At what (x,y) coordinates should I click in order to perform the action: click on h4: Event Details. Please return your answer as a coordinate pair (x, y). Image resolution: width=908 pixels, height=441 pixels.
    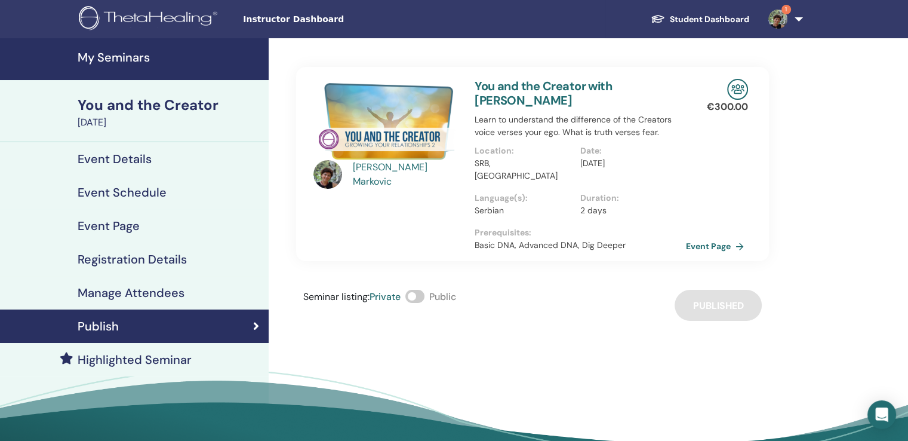
    Looking at the image, I should click on (115, 159).